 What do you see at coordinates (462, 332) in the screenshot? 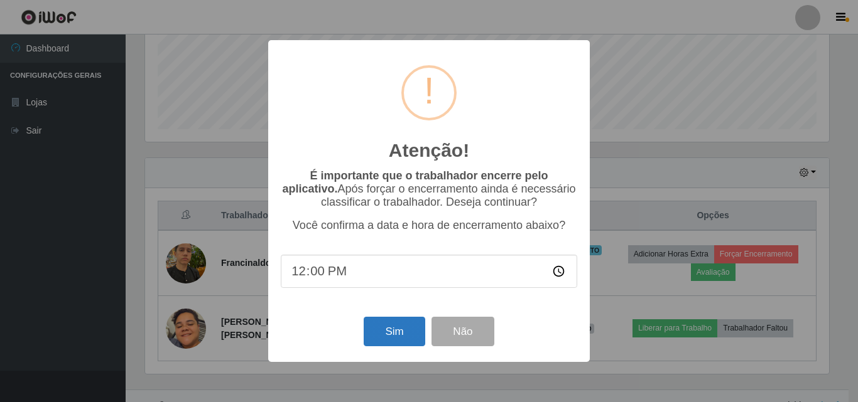
I see `button: Não` at bounding box center [462, 332].